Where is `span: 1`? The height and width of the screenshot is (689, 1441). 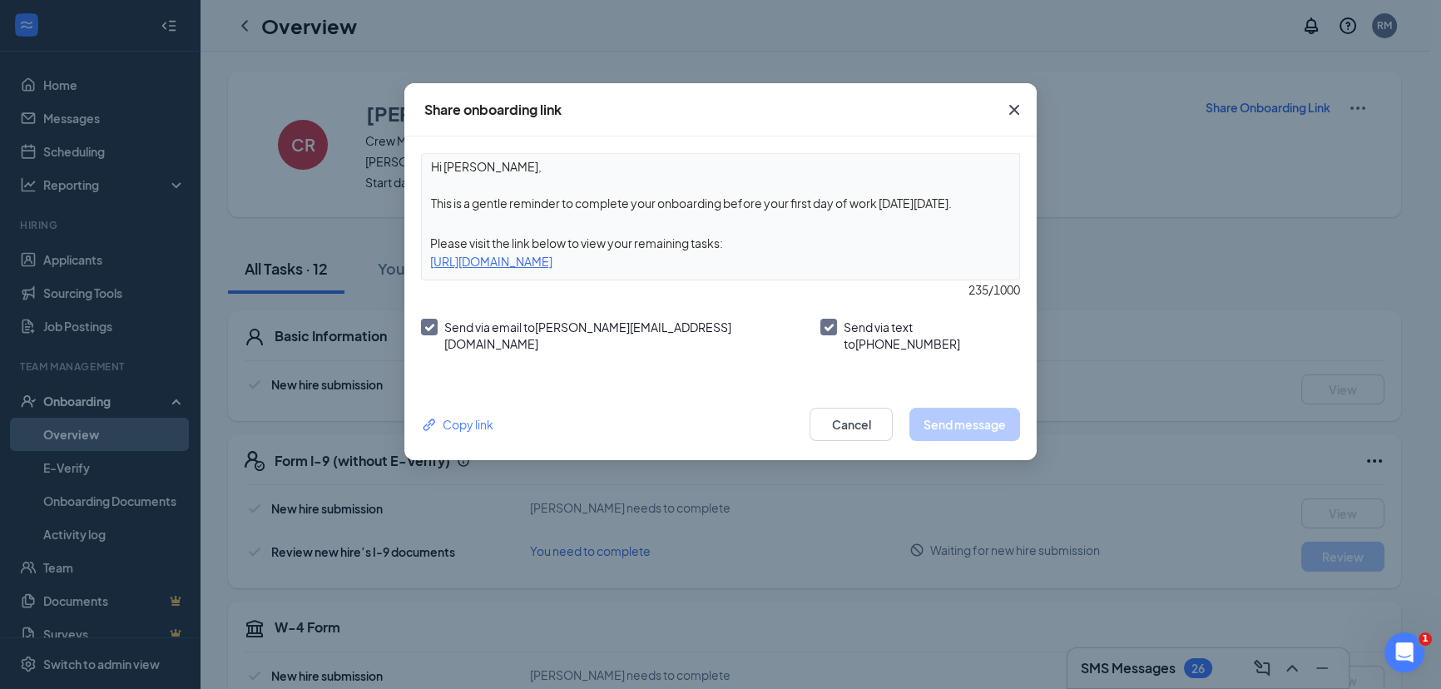
span: 1 is located at coordinates (1425, 639).